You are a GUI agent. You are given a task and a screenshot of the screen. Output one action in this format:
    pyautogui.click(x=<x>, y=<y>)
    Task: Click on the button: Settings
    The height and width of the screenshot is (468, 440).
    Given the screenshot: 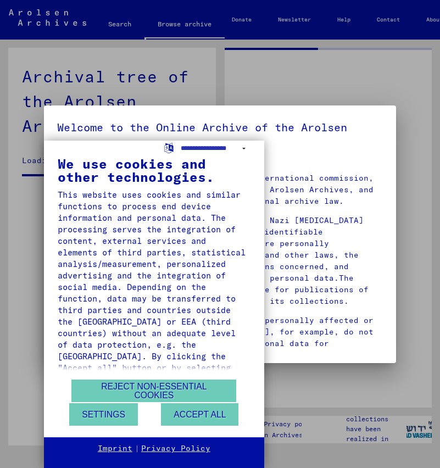 What is the action you would take?
    pyautogui.click(x=103, y=414)
    